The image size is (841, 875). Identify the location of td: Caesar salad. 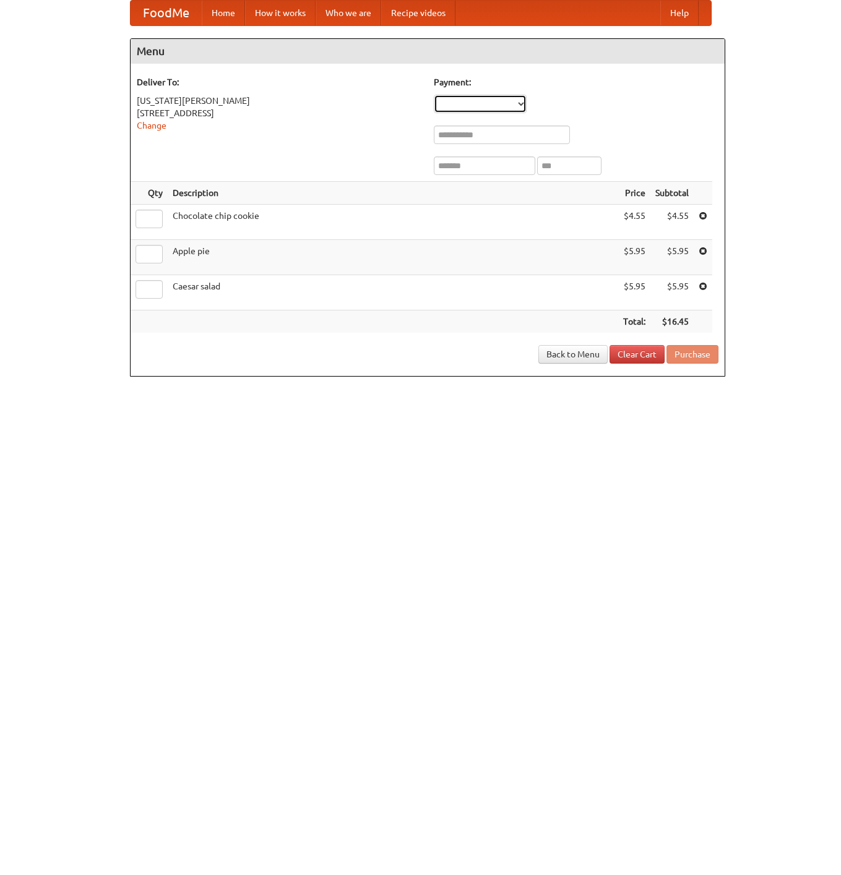
(393, 293).